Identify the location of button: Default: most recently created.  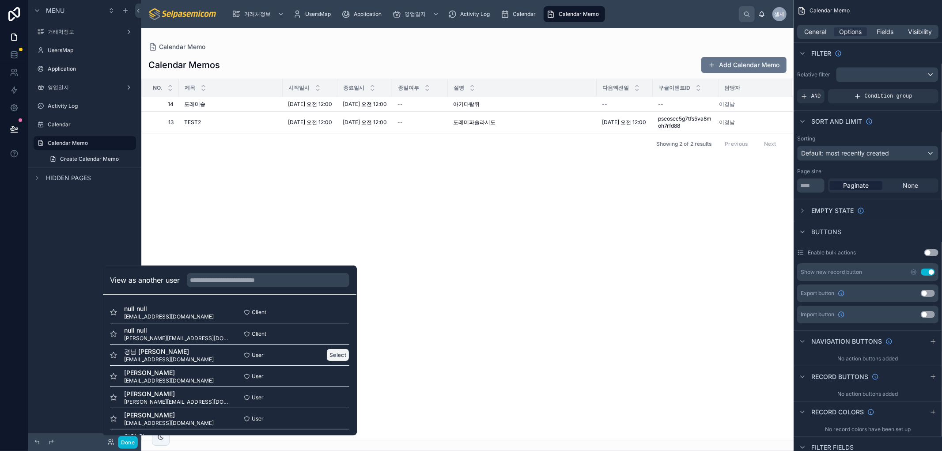
(868, 153).